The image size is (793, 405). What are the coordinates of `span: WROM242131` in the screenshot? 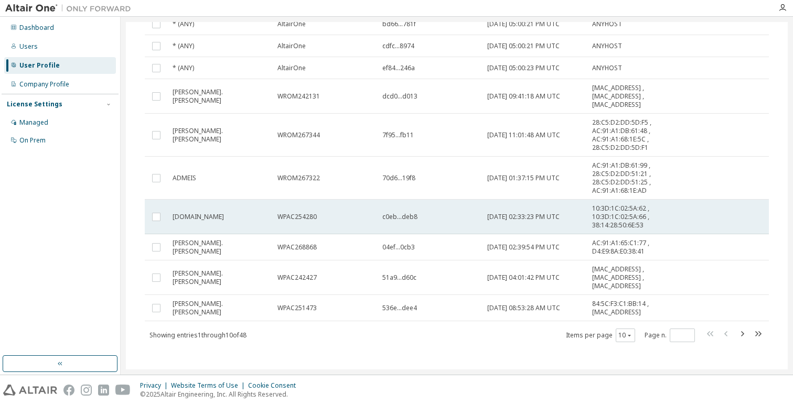 It's located at (298, 96).